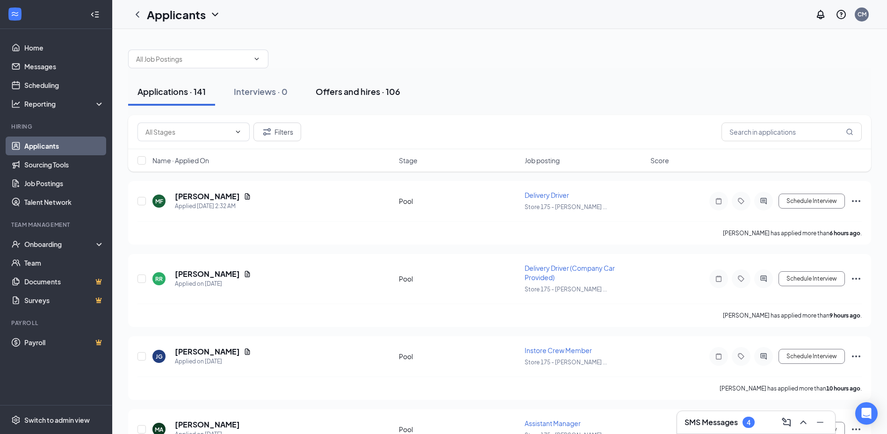 Image resolution: width=887 pixels, height=434 pixels. What do you see at coordinates (820, 14) in the screenshot?
I see `svg: Notifications` at bounding box center [820, 14].